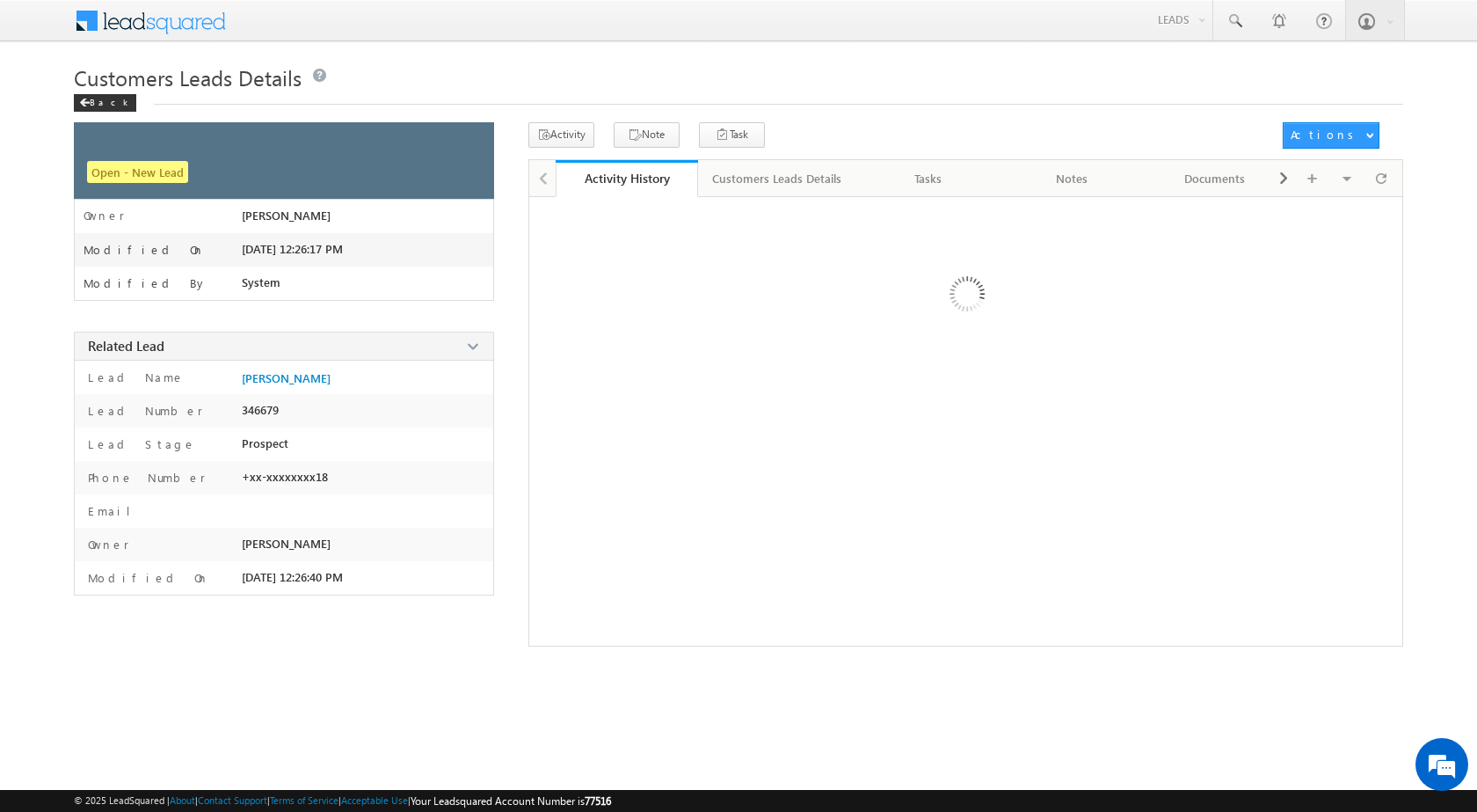 Image resolution: width=1477 pixels, height=812 pixels. What do you see at coordinates (137, 172) in the screenshot?
I see `span: Open - New Lead` at bounding box center [137, 172].